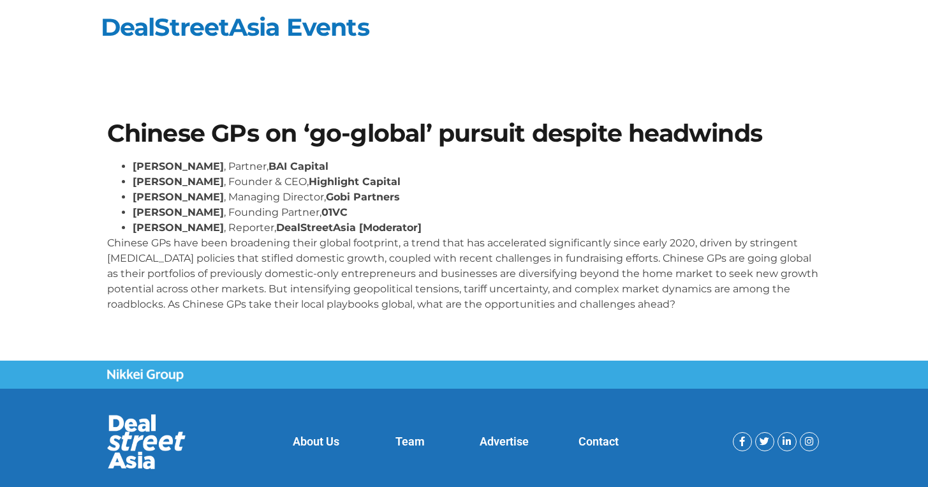  What do you see at coordinates (477, 197) in the screenshot?
I see `li: , Managing Director,` at bounding box center [477, 197].